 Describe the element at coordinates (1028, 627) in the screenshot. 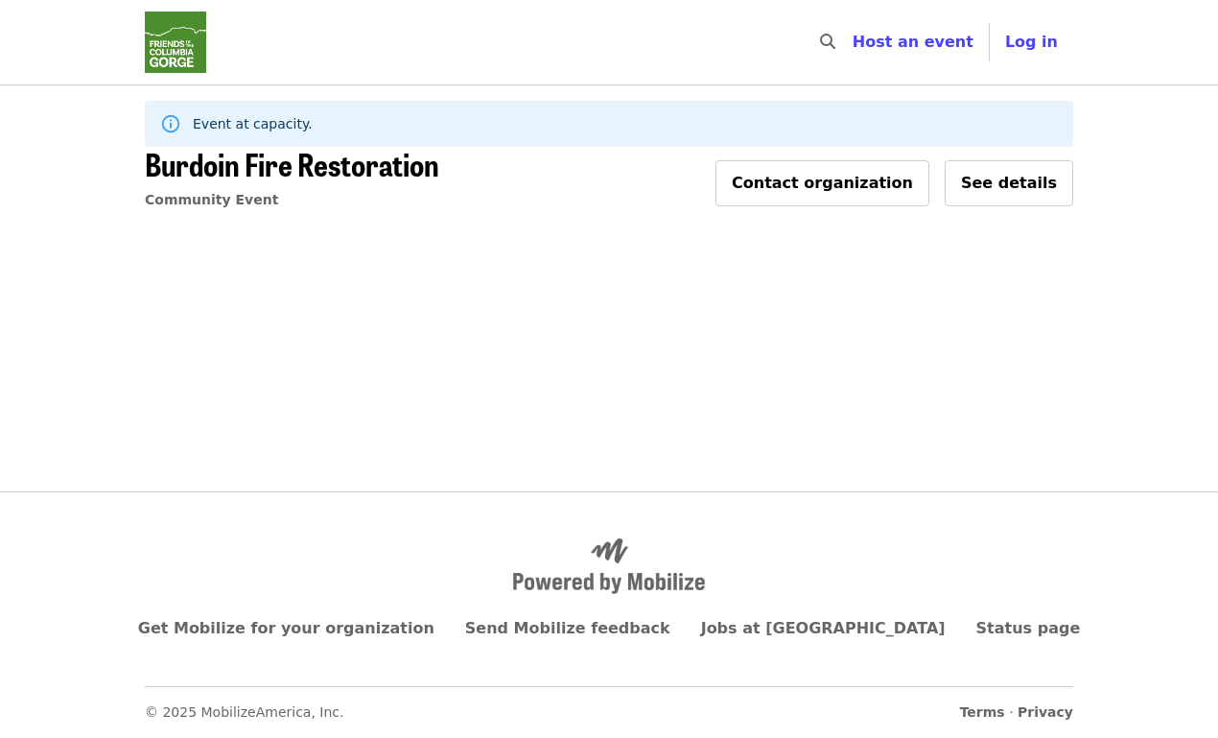

I see `span: Status page` at that location.